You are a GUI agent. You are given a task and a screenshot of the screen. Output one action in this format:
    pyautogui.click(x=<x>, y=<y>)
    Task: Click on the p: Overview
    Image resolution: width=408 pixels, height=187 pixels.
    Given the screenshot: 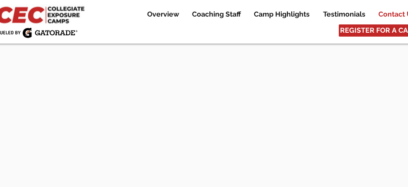 What is the action you would take?
    pyautogui.click(x=163, y=14)
    